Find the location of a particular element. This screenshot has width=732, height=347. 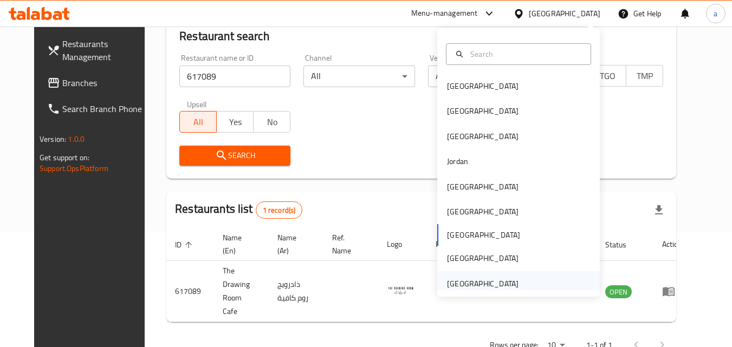

span: Restaurants Management is located at coordinates (105, 50).